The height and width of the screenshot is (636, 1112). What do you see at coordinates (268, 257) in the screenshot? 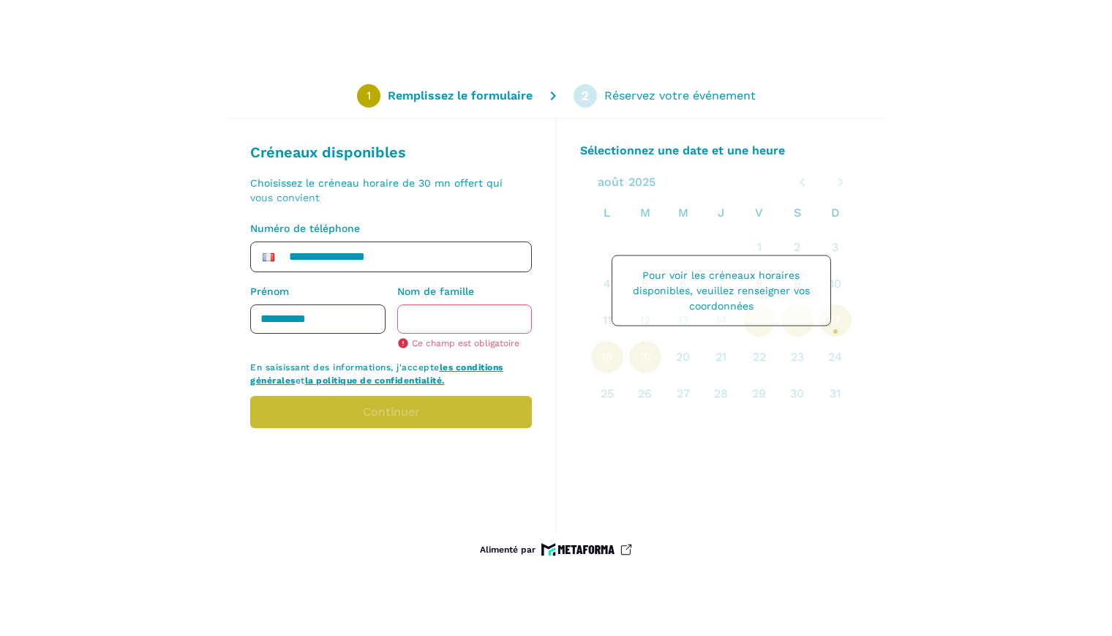
I see `div: France : + 33` at bounding box center [268, 257].